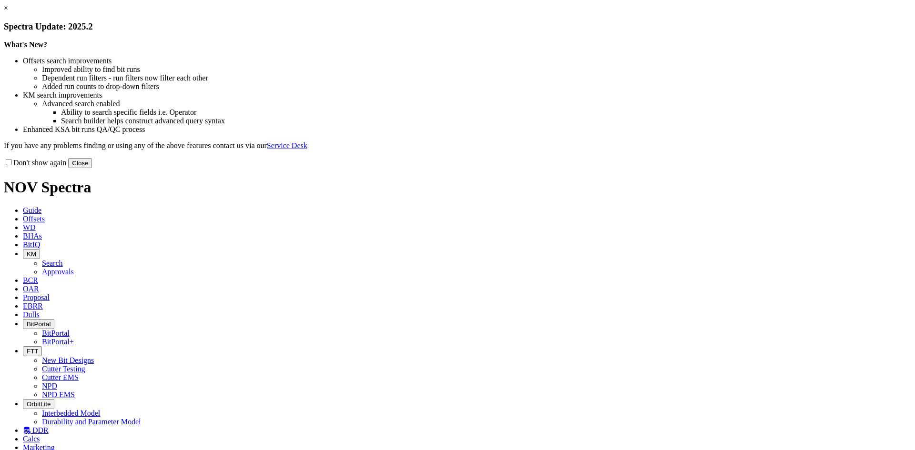 This screenshot has height=450, width=915. Describe the element at coordinates (457, 187) in the screenshot. I see `h1: NOV Spectra` at that location.